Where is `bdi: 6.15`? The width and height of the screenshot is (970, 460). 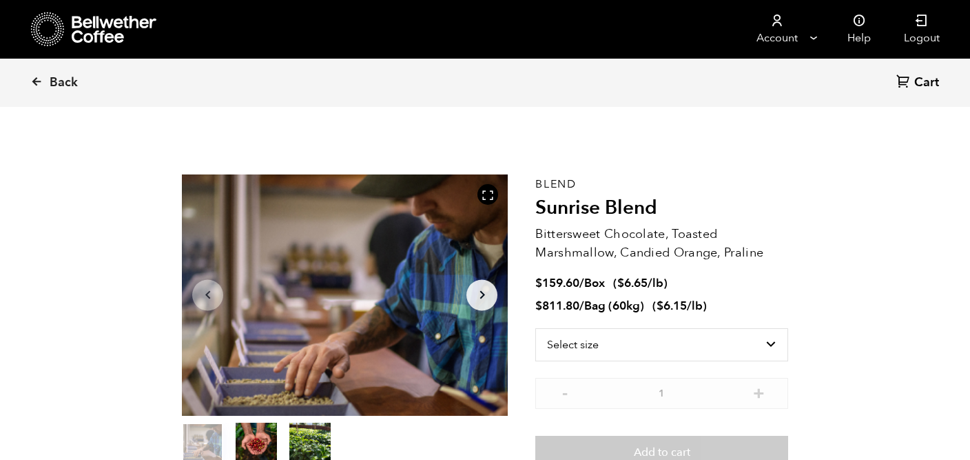 bdi: 6.15 is located at coordinates (672, 305).